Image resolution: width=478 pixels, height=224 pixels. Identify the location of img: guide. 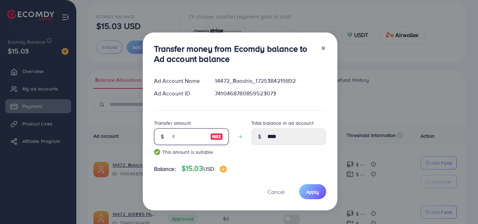
(157, 152).